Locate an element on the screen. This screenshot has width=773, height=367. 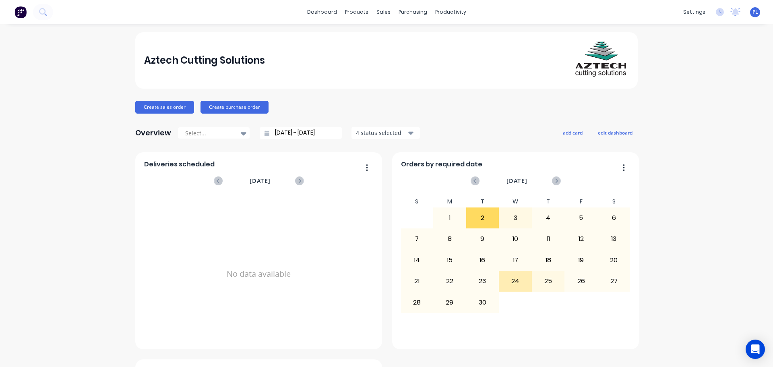
div: products is located at coordinates (357, 12).